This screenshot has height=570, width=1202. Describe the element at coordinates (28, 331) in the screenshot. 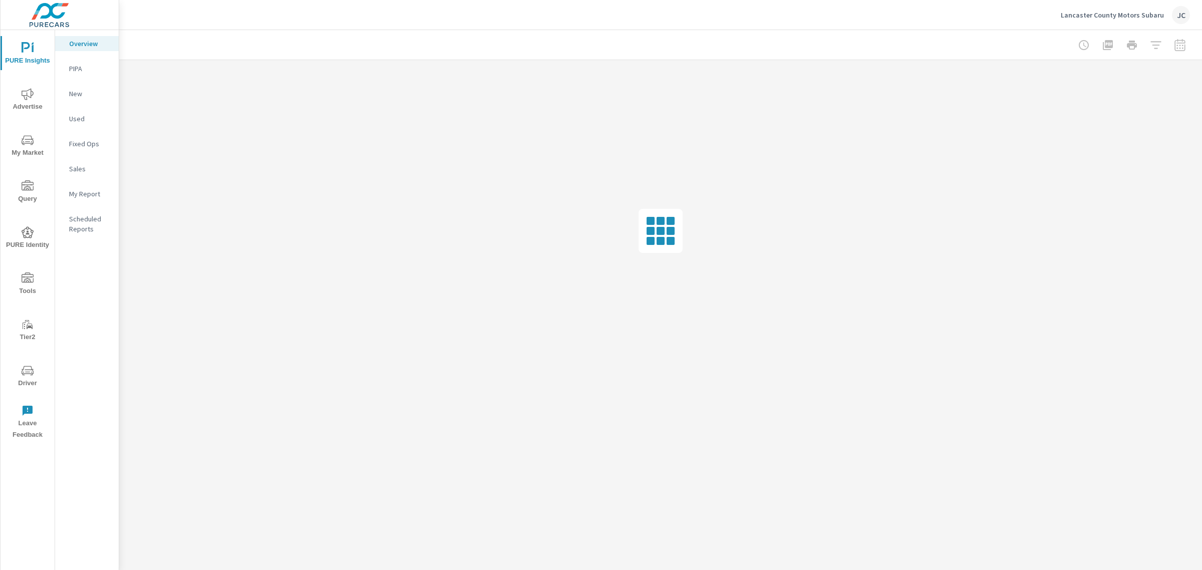

I see `span: Tier2` at that location.